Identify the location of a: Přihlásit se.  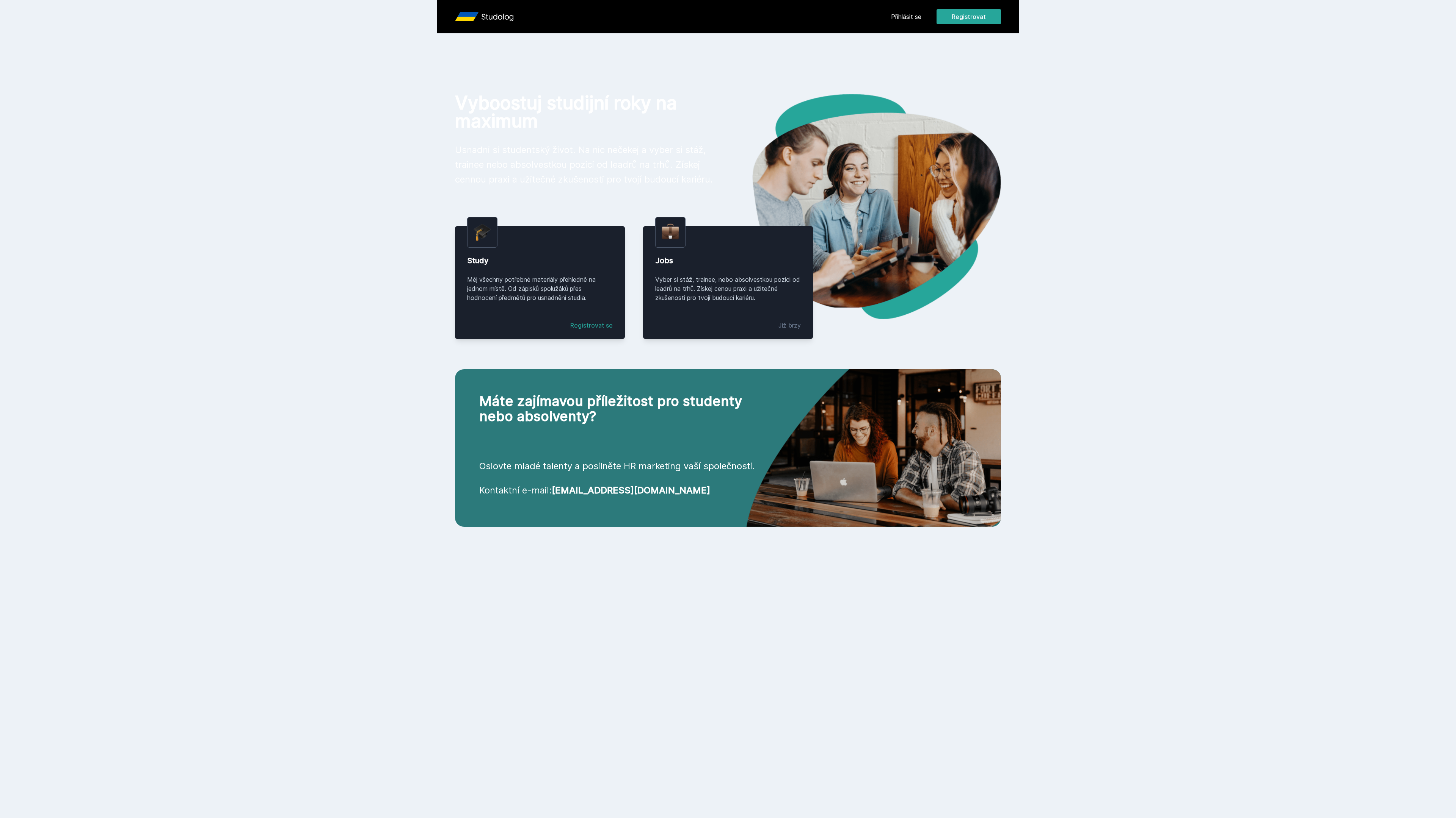
(906, 17).